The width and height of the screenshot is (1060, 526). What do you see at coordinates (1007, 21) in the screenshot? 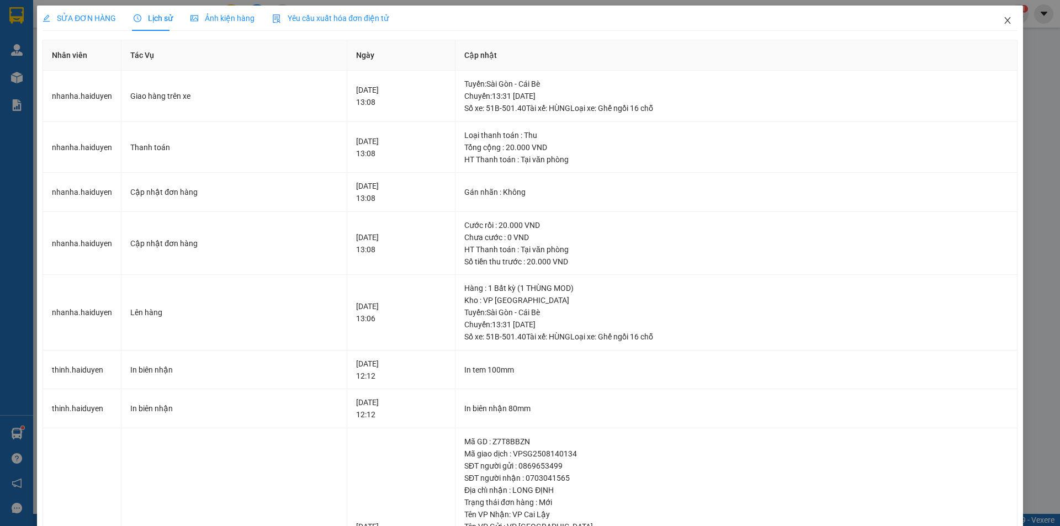
I see `button: Close` at bounding box center [1007, 21].